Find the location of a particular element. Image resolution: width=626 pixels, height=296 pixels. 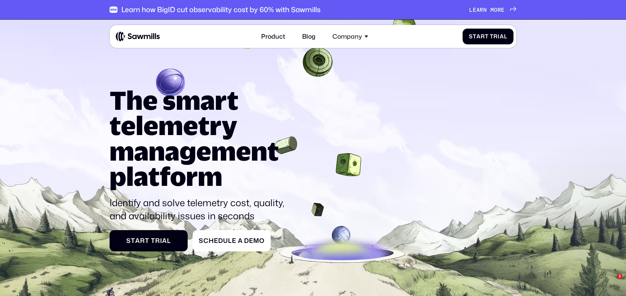

a: ScheduleaDemo is located at coordinates (232, 241).